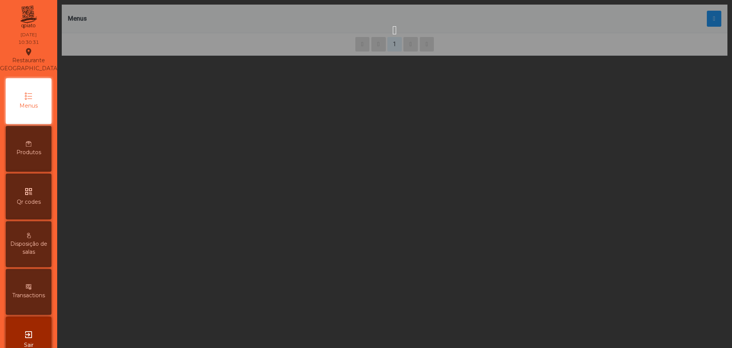 The image size is (732, 348). I want to click on div: 10:30:31, so click(29, 42).